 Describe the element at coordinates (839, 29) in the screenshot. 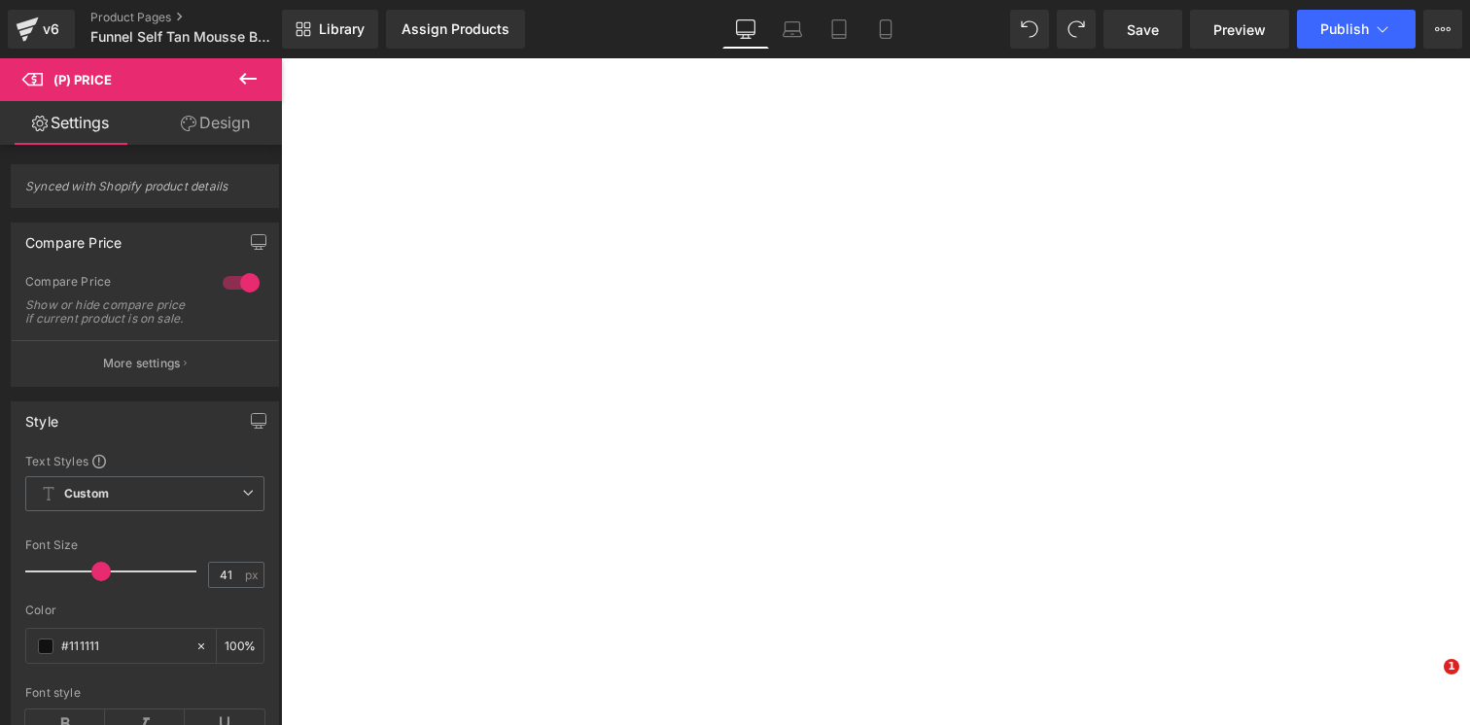

I see `a: Tablet` at that location.